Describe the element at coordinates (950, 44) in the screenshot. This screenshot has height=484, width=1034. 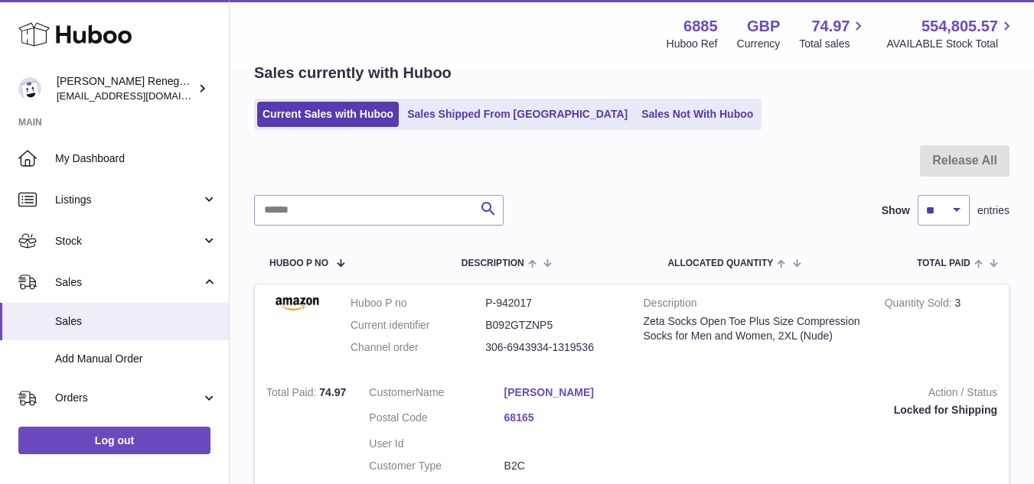
I see `span: AVAILABLE Stock Total` at that location.